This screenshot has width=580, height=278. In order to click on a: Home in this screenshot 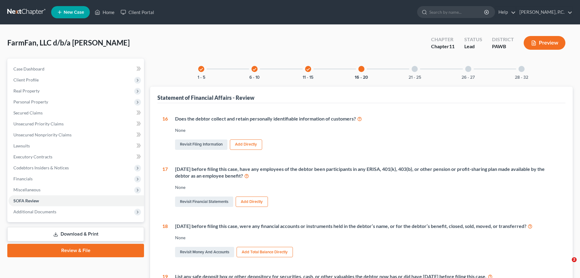, I will do `click(105, 12)`.